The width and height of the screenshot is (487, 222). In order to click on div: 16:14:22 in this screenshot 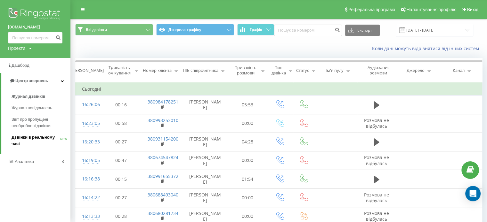, I will do `click(88, 198)`.